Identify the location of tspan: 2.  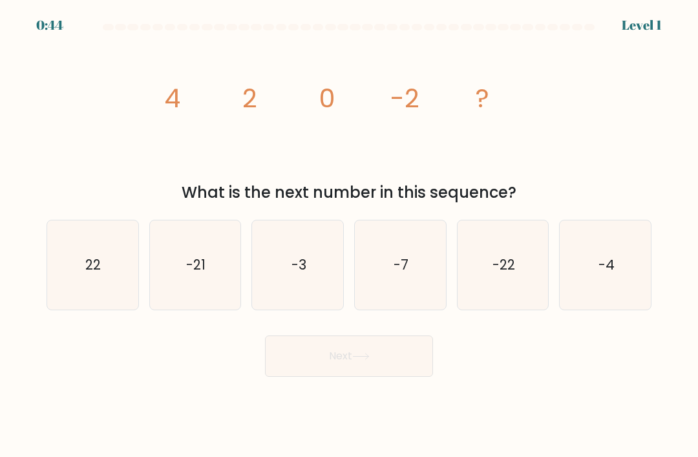
(249, 98).